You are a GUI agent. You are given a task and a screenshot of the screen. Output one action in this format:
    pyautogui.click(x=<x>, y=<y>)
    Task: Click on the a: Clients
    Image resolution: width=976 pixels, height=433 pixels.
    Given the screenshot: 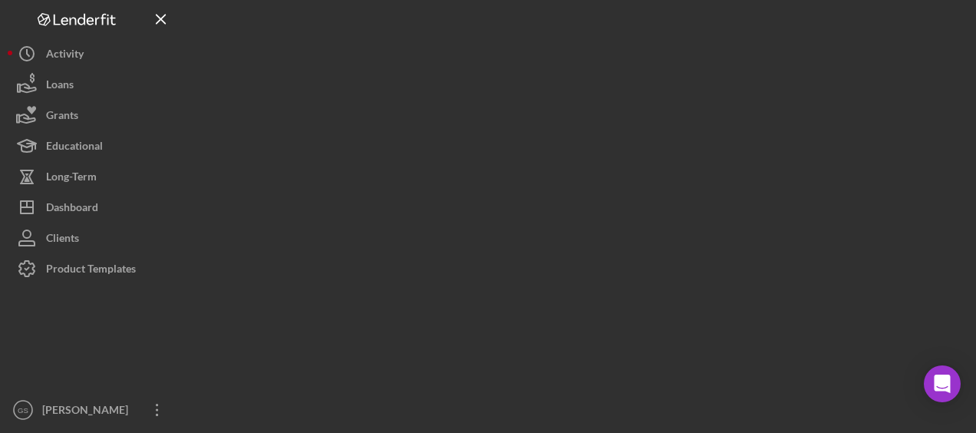 What is the action you would take?
    pyautogui.click(x=92, y=238)
    